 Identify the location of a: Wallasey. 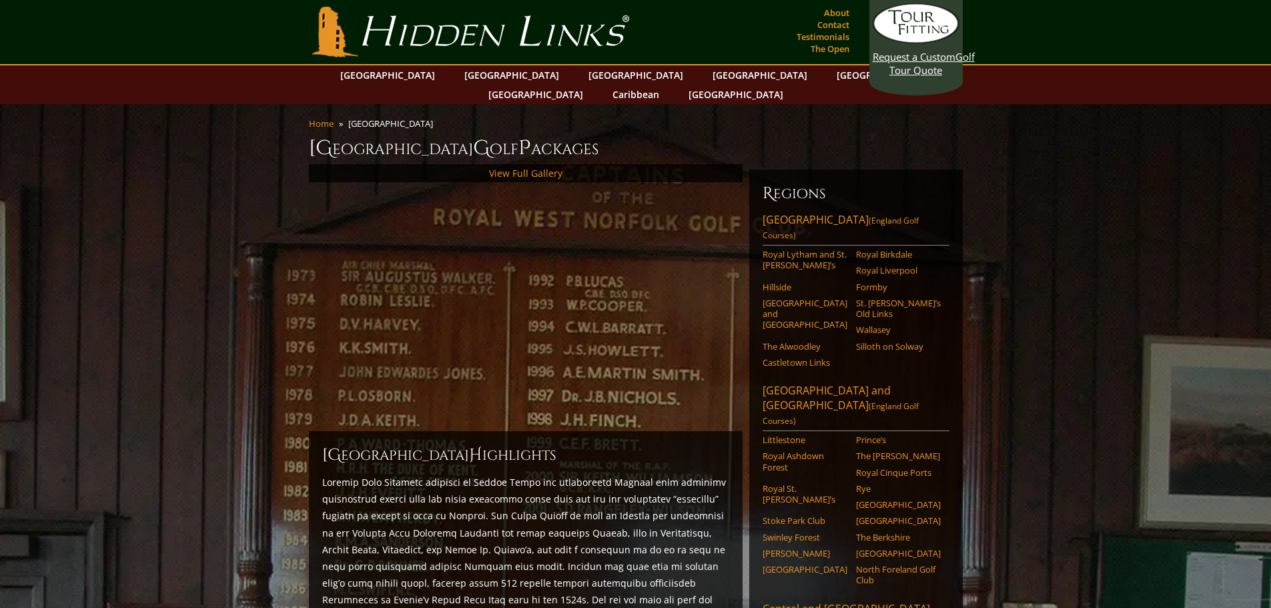
(898, 330).